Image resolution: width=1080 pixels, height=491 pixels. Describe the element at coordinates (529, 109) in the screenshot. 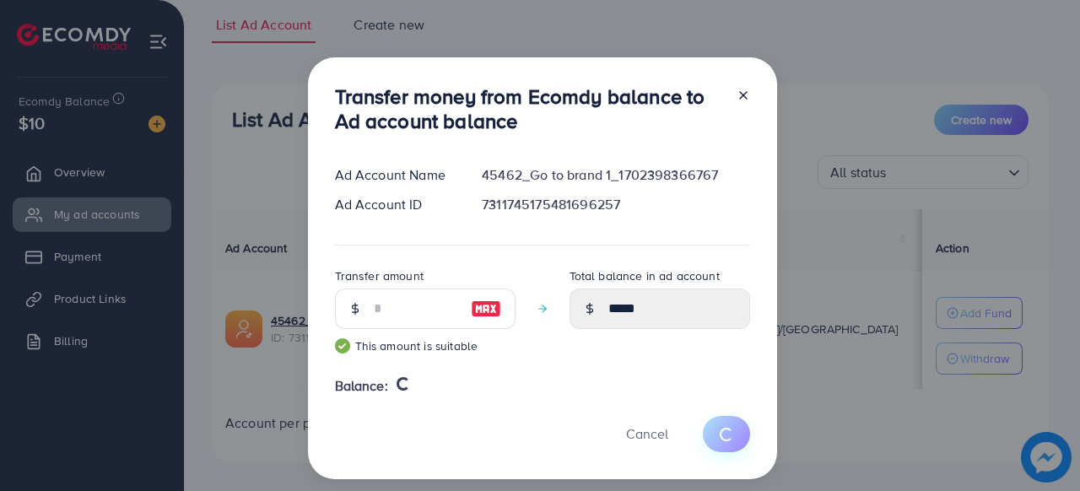

I see `h3: Transfer money from Ecomdy balance to Ad account balance` at that location.